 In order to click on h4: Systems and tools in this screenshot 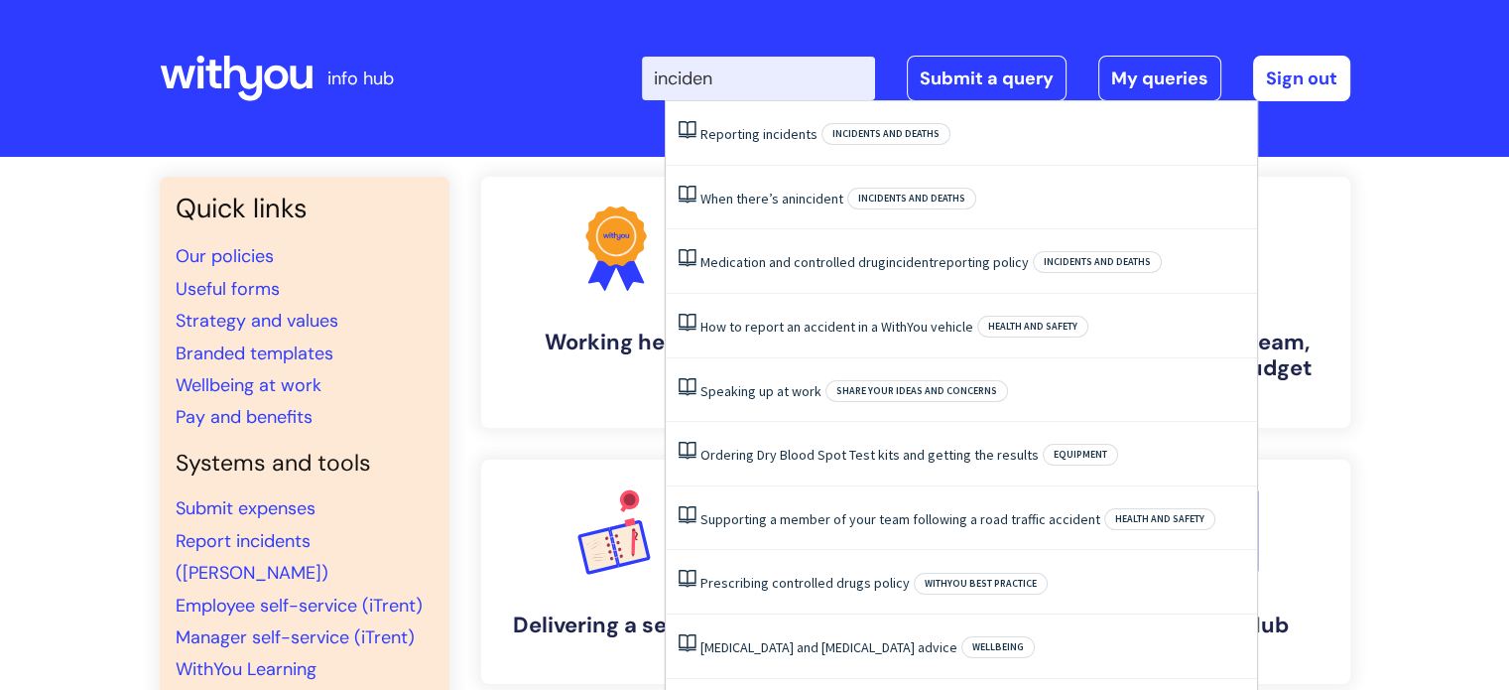, I will do `click(305, 463)`.